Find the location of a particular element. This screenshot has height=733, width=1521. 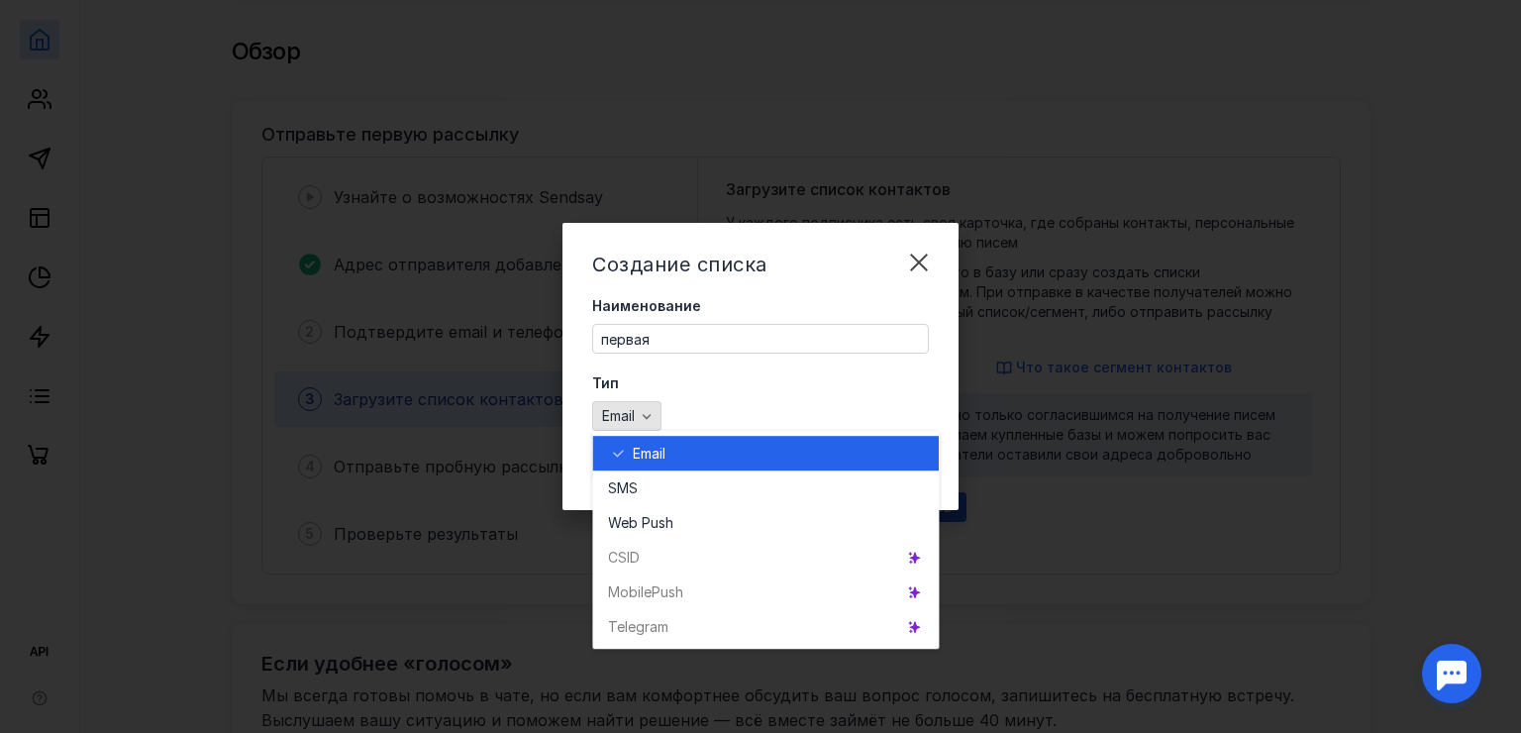

span: Web Pu is located at coordinates (633, 523).